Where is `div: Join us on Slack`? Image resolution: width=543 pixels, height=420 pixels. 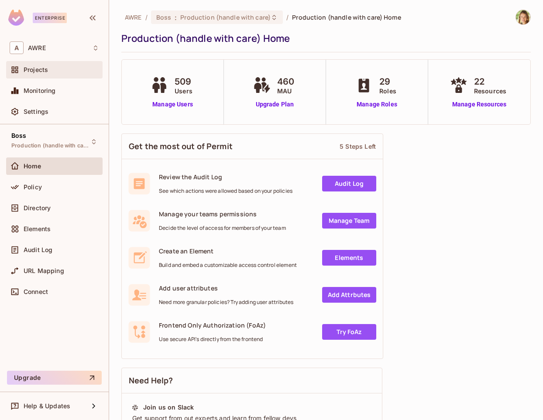
div: Join us on Slack is located at coordinates (168, 408).